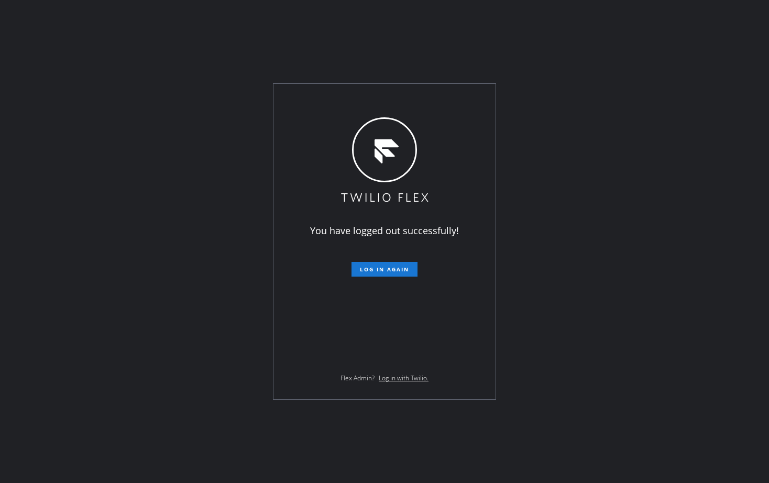 This screenshot has height=483, width=769. What do you see at coordinates (385, 269) in the screenshot?
I see `span: Log in again` at bounding box center [385, 269].